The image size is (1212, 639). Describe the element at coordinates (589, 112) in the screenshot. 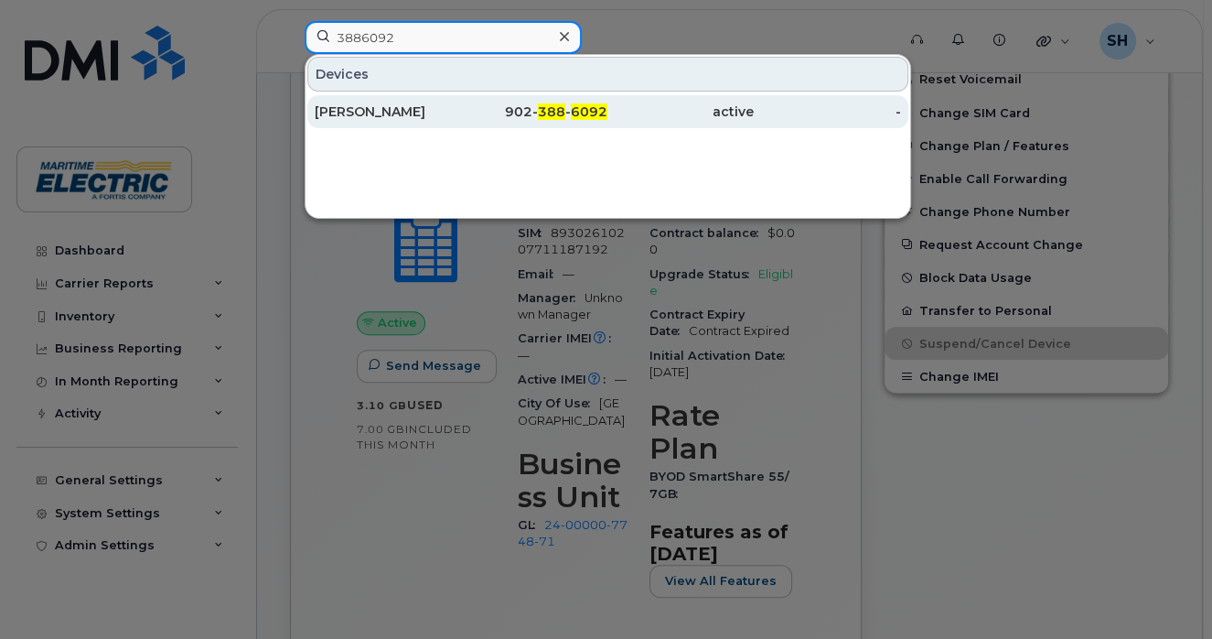

I see `span: 6092` at that location.